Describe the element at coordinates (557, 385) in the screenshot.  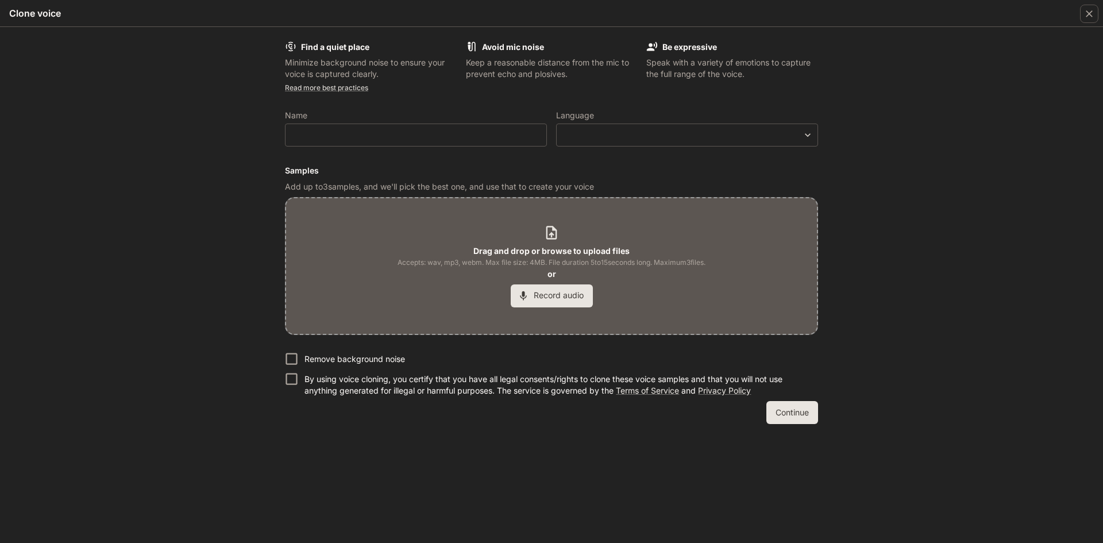
I see `p: By using voice cloning, you certify that you have all legal consents/rights to clone these voice ...` at that location.